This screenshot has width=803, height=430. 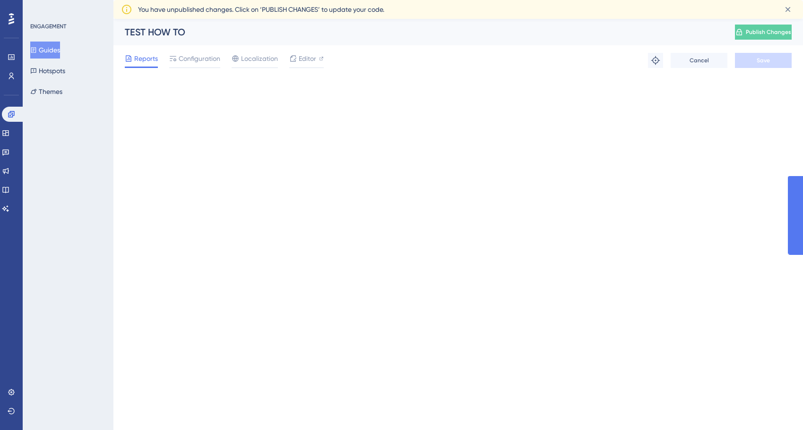 I want to click on span: Cancel, so click(x=699, y=60).